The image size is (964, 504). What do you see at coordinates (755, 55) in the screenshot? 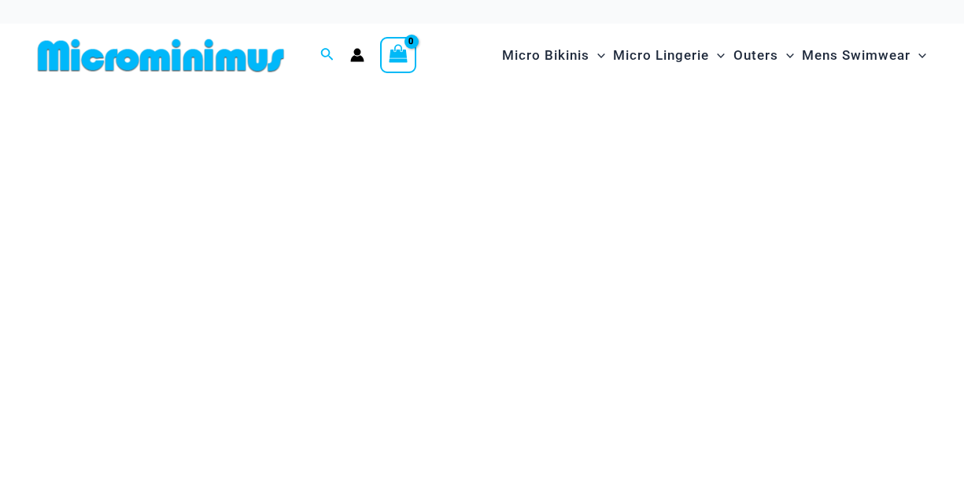
I see `span: Outers` at bounding box center [755, 55].